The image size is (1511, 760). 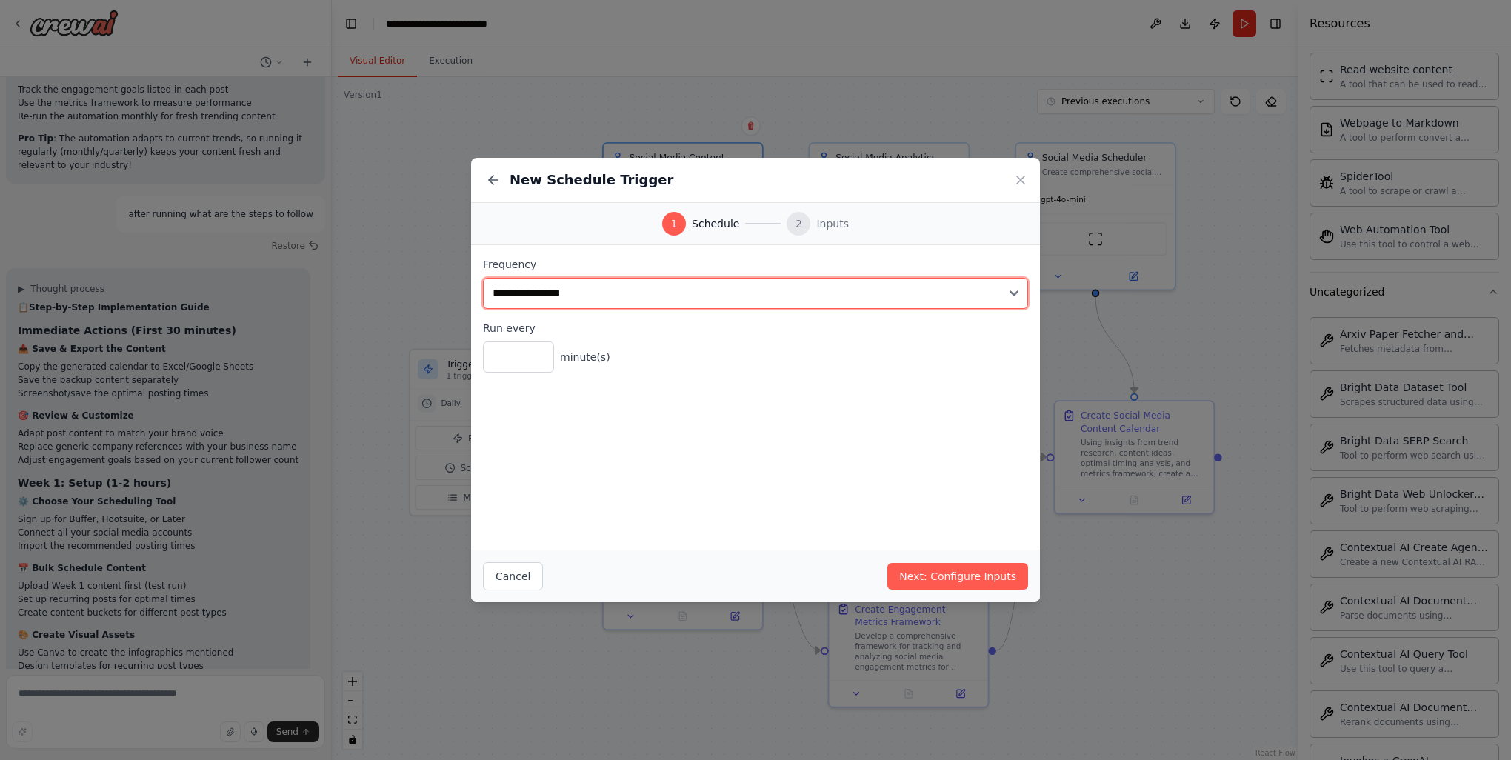 What do you see at coordinates (958, 576) in the screenshot?
I see `button: Next: Configure Inputs` at bounding box center [958, 576].